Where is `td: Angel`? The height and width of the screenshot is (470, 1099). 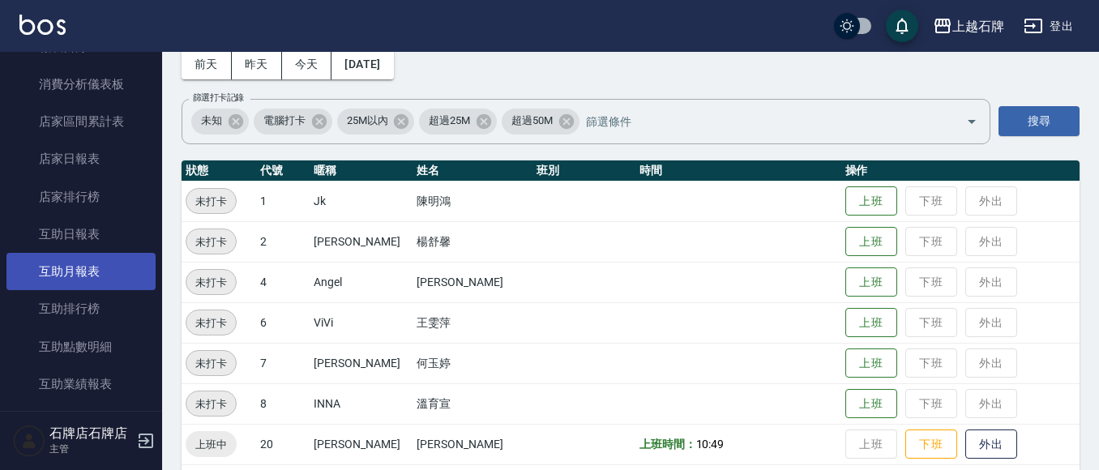
td: Angel is located at coordinates (361, 282).